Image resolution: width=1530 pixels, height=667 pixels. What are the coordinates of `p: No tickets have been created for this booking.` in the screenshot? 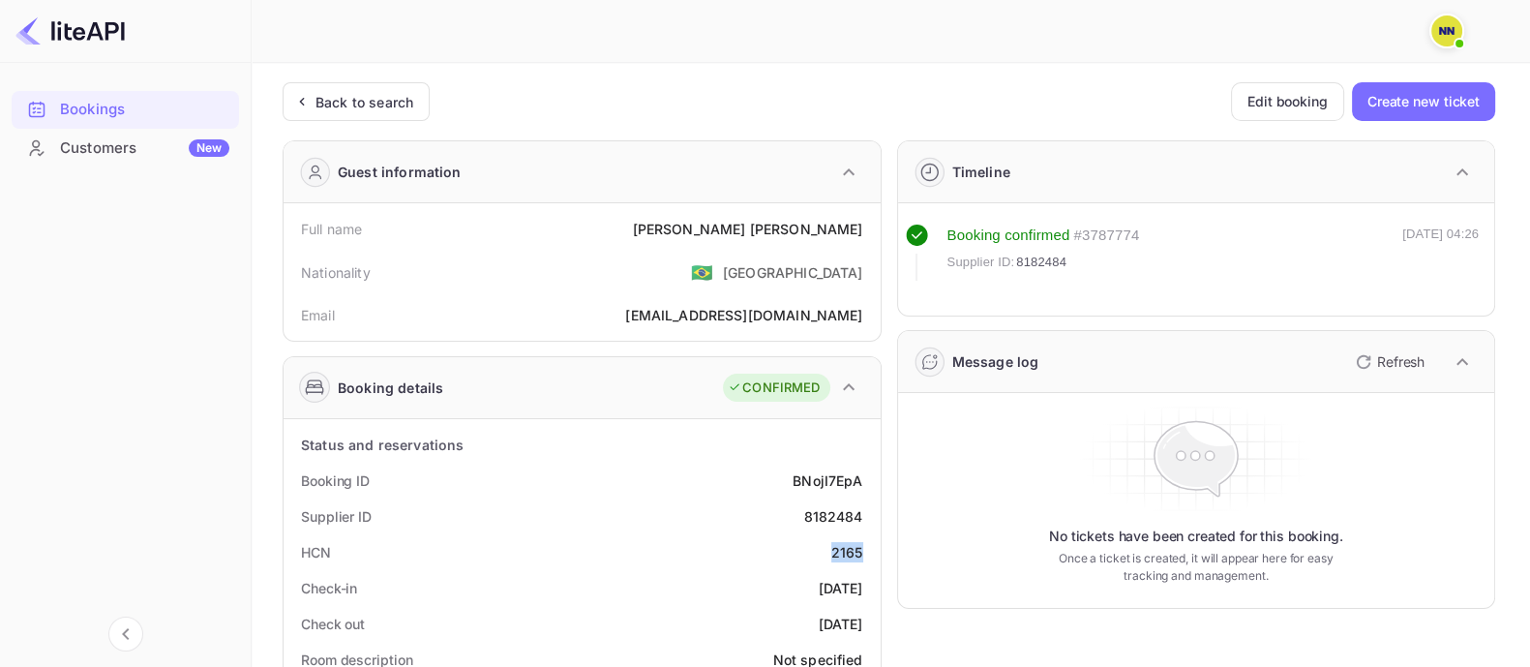 It's located at (1196, 536).